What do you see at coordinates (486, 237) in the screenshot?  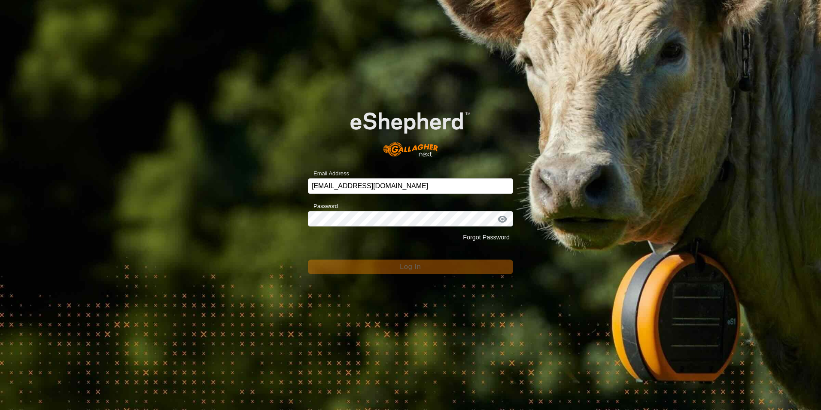 I see `a: Forgot Password` at bounding box center [486, 237].